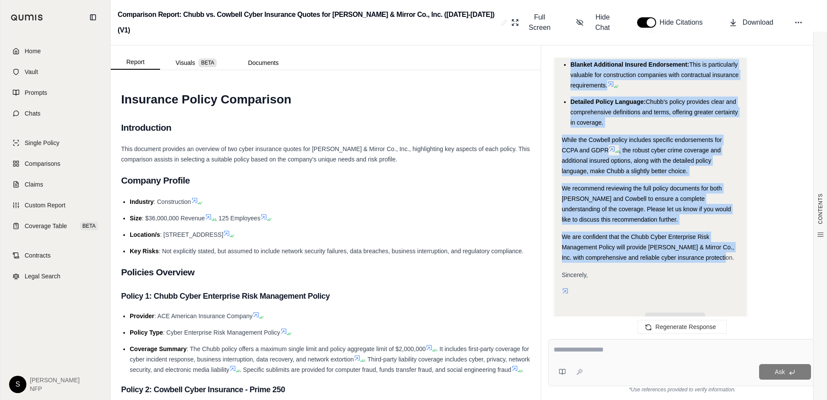 This screenshot has width=827, height=400. I want to click on span: Blanket Additional Insured Endorsement:, so click(630, 64).